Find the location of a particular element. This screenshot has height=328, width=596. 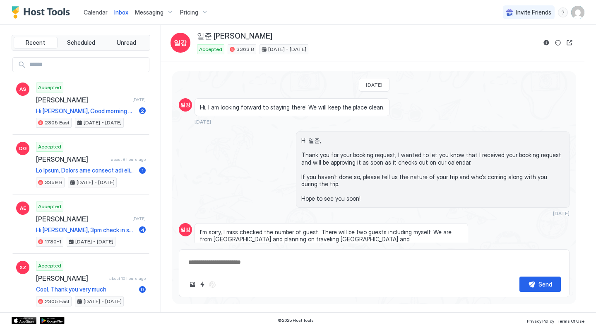

input: Input Field is located at coordinates (87, 65).